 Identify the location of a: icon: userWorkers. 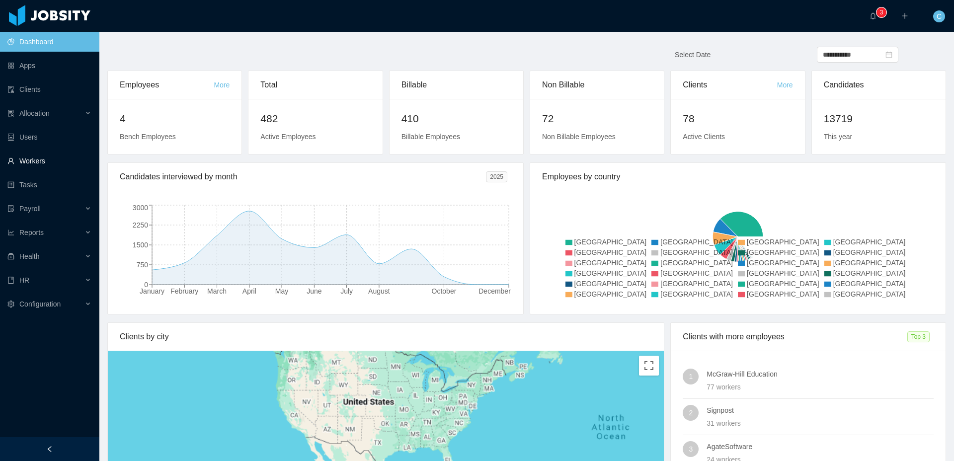
(49, 161).